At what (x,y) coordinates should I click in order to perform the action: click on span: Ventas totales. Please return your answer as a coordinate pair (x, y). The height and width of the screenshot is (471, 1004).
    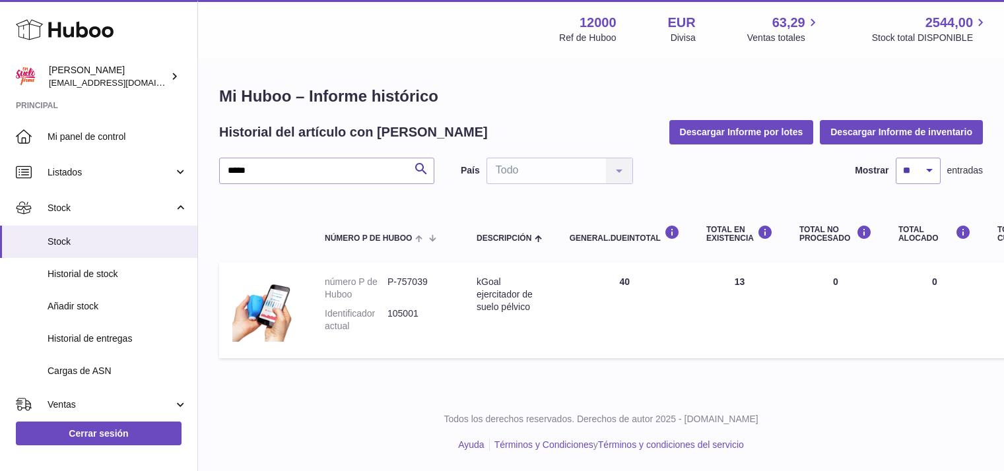
    Looking at the image, I should click on (784, 38).